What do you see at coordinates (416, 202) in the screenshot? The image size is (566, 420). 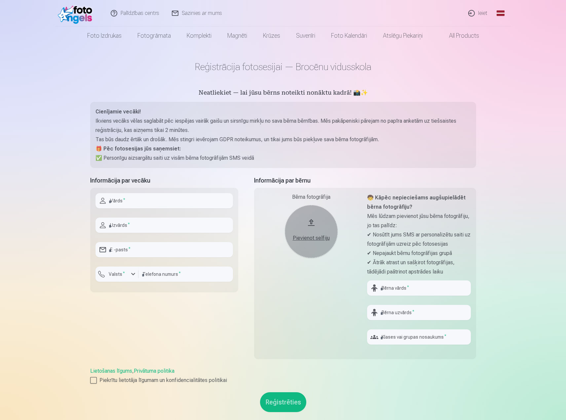 I see `strong: 🧒 Kāpēc nepieciešams augšupielādēt bērna fotogrāfiju?` at bounding box center [416, 202].